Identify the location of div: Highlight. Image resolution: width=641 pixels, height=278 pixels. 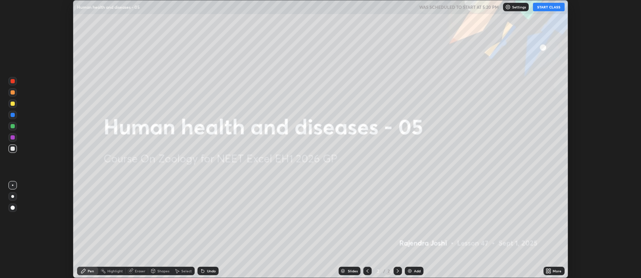
(115, 271).